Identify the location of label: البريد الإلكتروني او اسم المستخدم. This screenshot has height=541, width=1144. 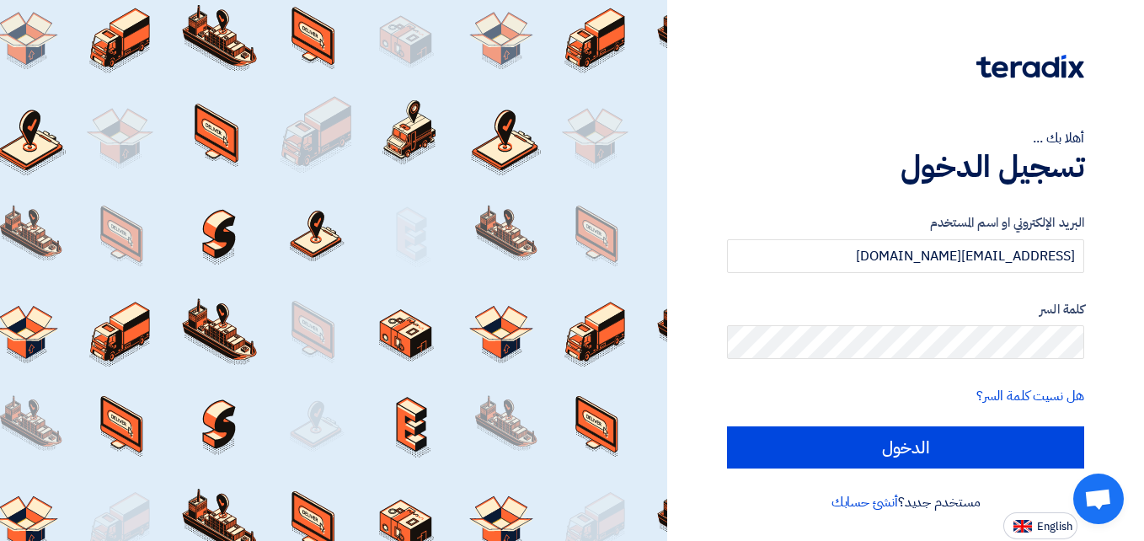
(906, 222).